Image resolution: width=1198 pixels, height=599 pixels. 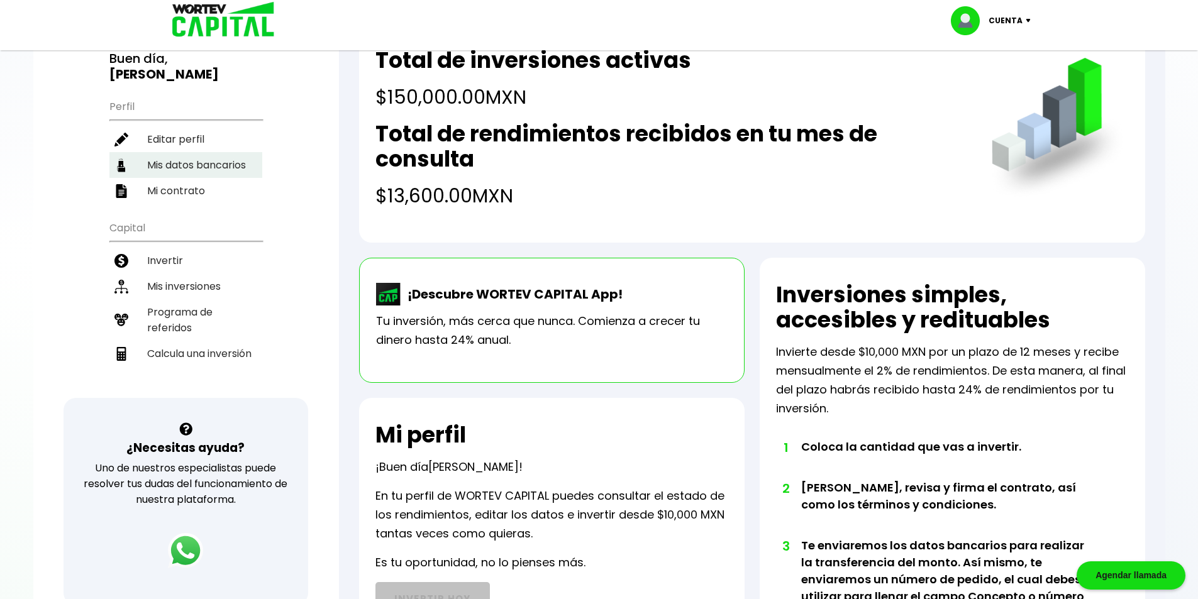 What do you see at coordinates (186, 320) in the screenshot?
I see `a: Programa de referidos` at bounding box center [186, 320].